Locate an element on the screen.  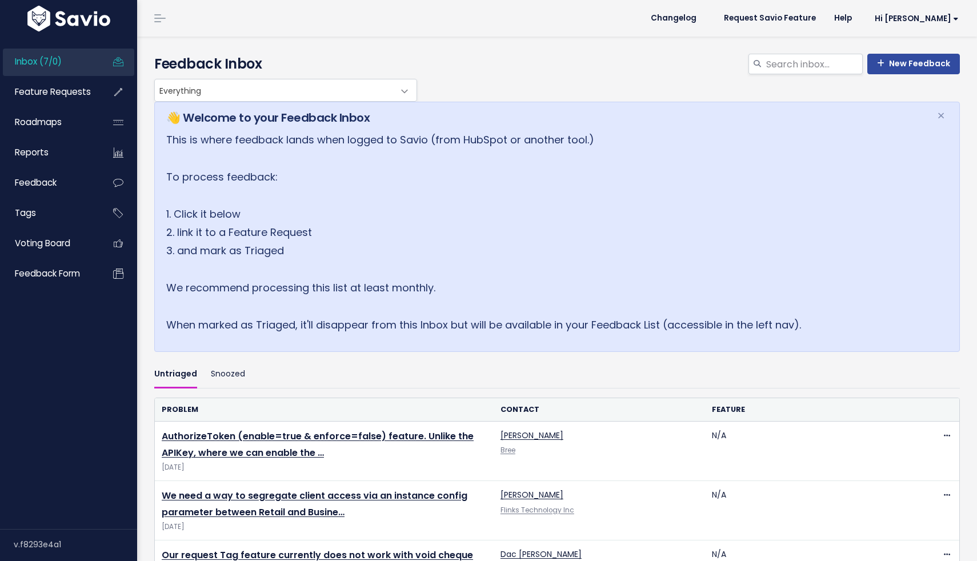
a: Help is located at coordinates (842, 18).